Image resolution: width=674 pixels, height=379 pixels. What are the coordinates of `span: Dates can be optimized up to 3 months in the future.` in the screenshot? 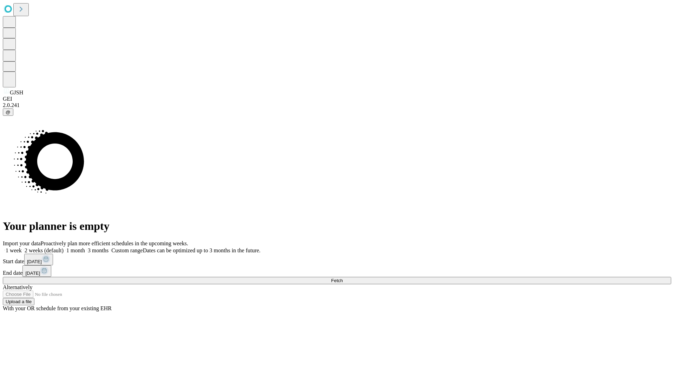 It's located at (201, 250).